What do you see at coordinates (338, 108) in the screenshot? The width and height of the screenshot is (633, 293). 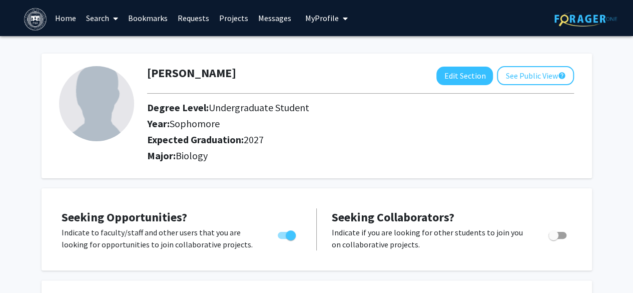 I see `h2: Degree Level:` at bounding box center [338, 108].